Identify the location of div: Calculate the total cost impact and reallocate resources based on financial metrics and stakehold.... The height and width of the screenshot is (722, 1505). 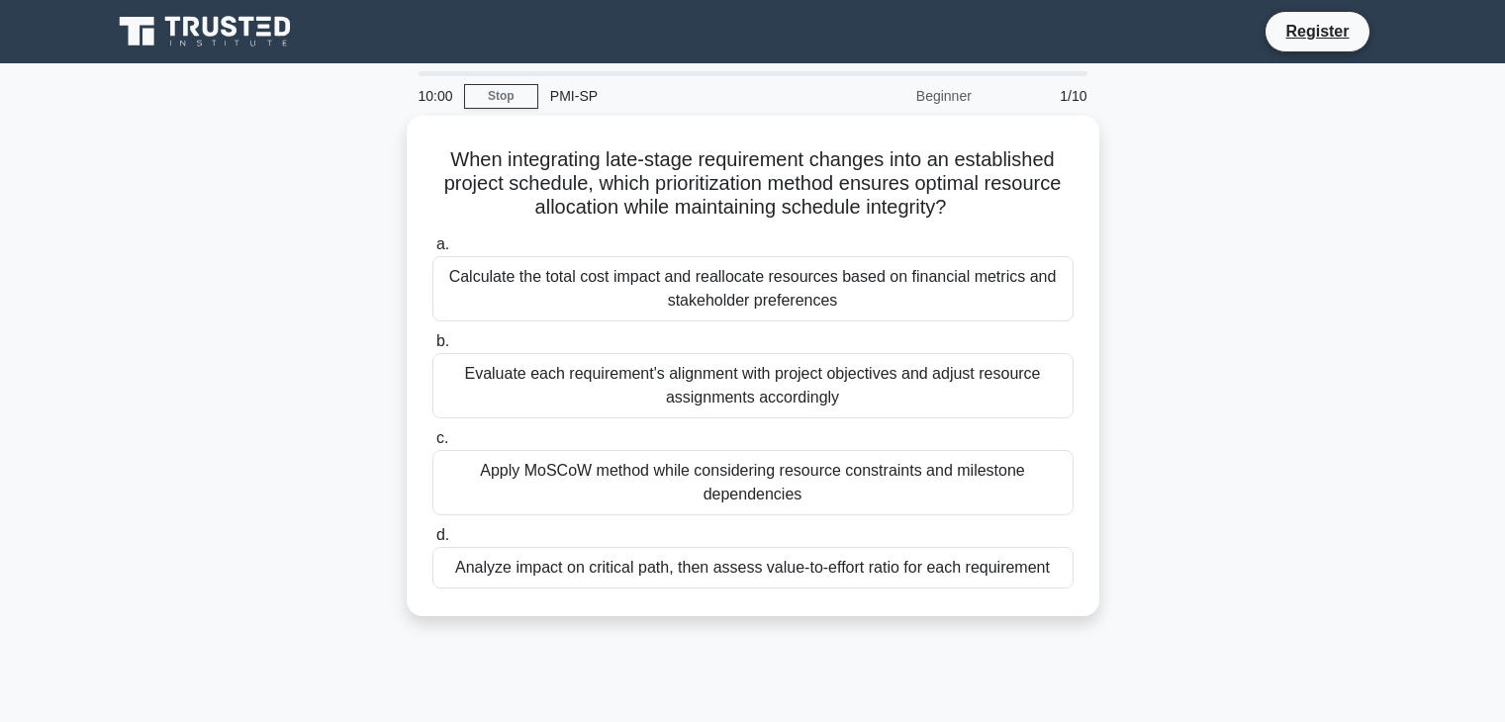
(753, 289).